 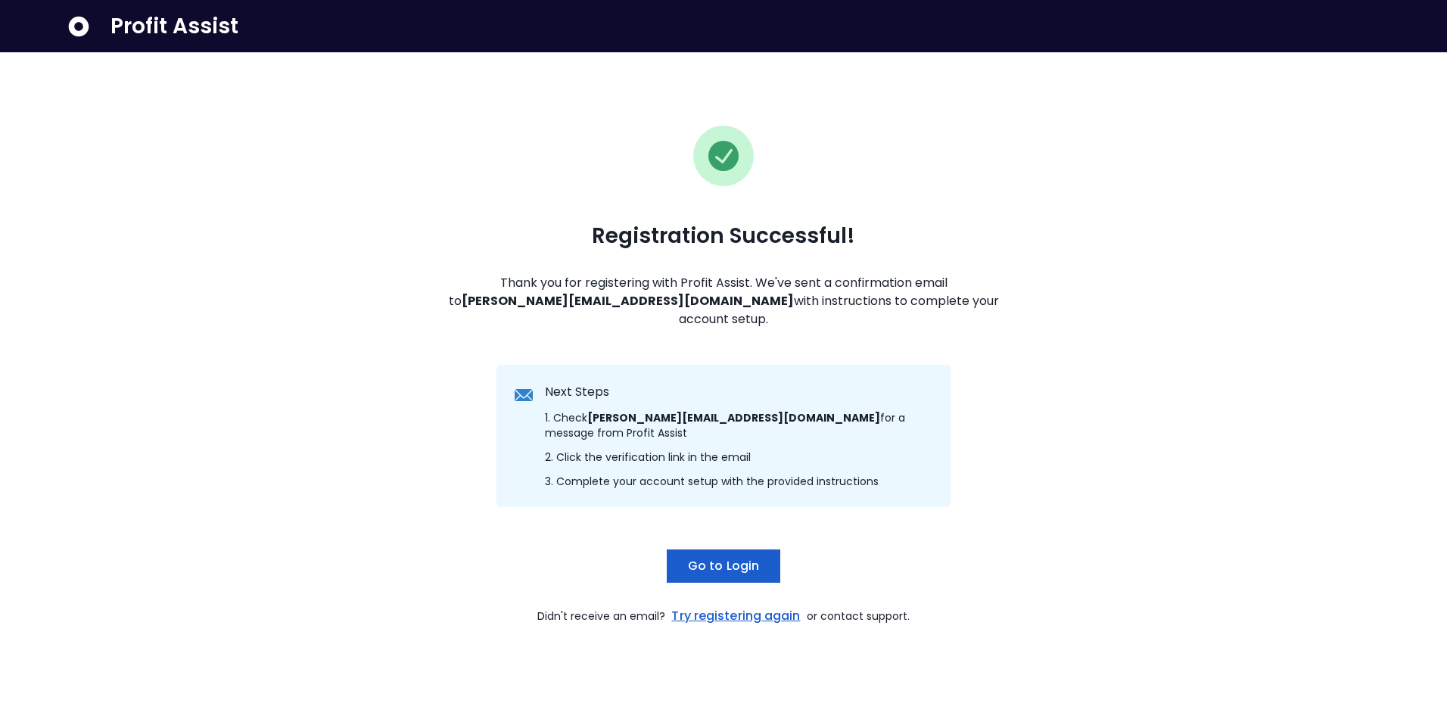 What do you see at coordinates (724, 301) in the screenshot?
I see `span: Thank you for registering with Profit Assist. We've sent a confirmation email to with instruction...` at bounding box center [724, 301].